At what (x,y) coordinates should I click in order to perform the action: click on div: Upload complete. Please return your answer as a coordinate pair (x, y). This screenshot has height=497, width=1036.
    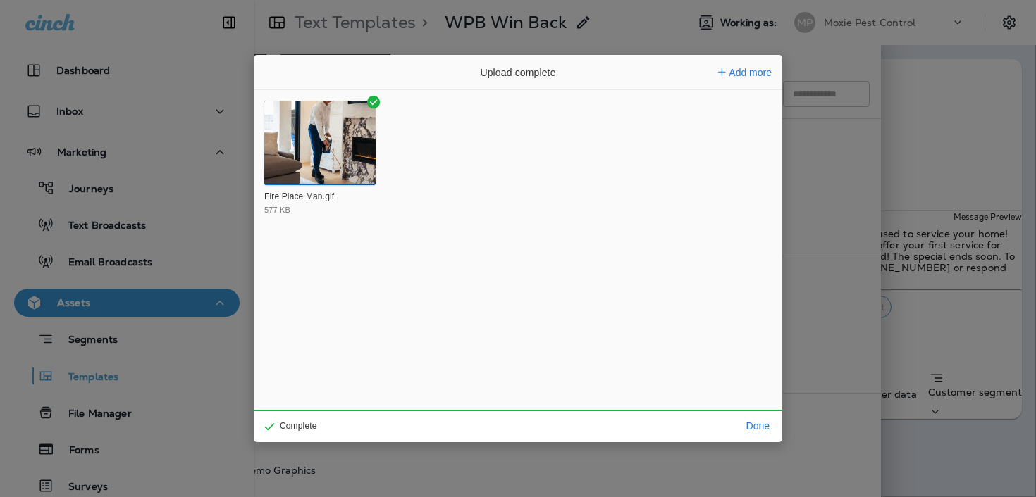
    Looking at the image, I should click on (518, 73).